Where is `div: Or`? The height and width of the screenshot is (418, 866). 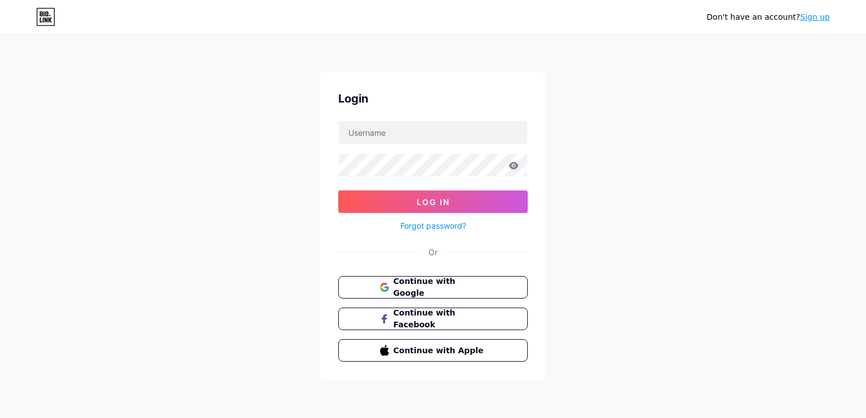
div: Or is located at coordinates (433, 252).